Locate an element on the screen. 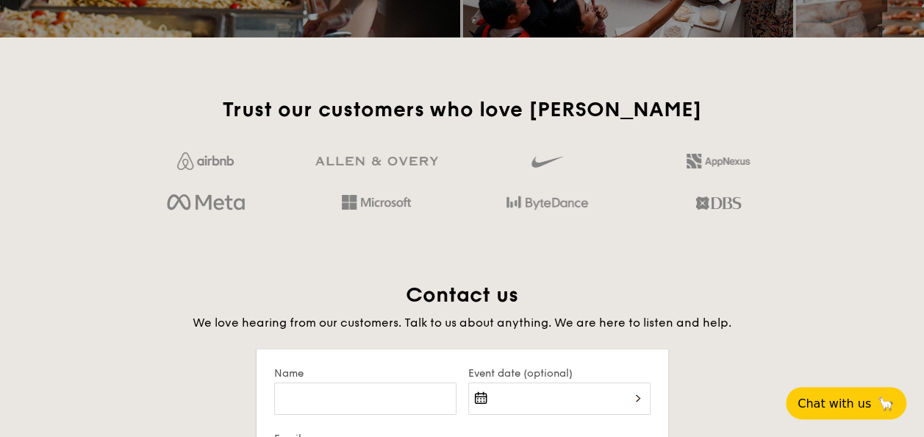 This screenshot has height=437, width=924. img: 2L6uqdT+6BmeAFDfWP11wfMG223fXktMZIL+i+lTG25h0NjUBKOYhdW2Kn6T+C0Q7bASH2i+1JIsIulPLIv5Ss6l0e291fRVW... is located at coordinates (718, 161).